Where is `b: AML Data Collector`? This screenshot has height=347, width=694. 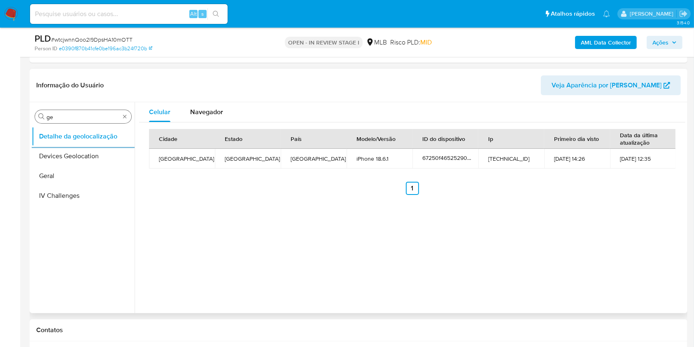 b: AML Data Collector is located at coordinates (606, 42).